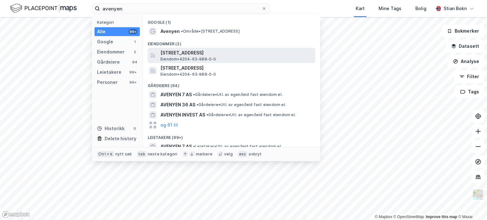 This screenshot has width=487, height=220. What do you see at coordinates (390, 9) in the screenshot?
I see `div: Mine Tags` at bounding box center [390, 9].